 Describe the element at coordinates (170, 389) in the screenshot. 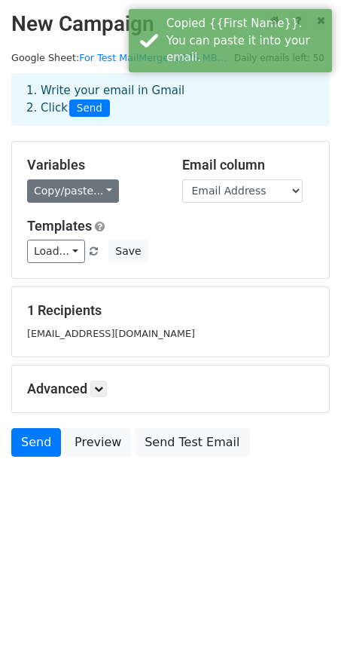

I see `h5: Advanced` at that location.